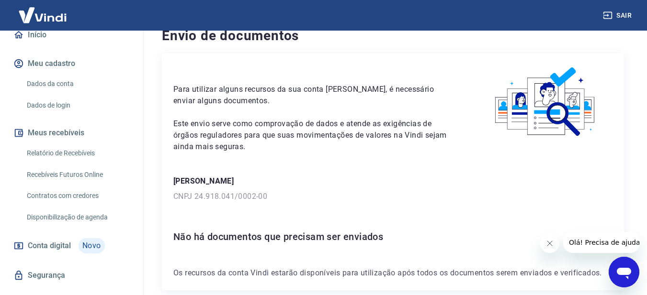  Describe the element at coordinates (618, 15) in the screenshot. I see `button: Sair` at that location.